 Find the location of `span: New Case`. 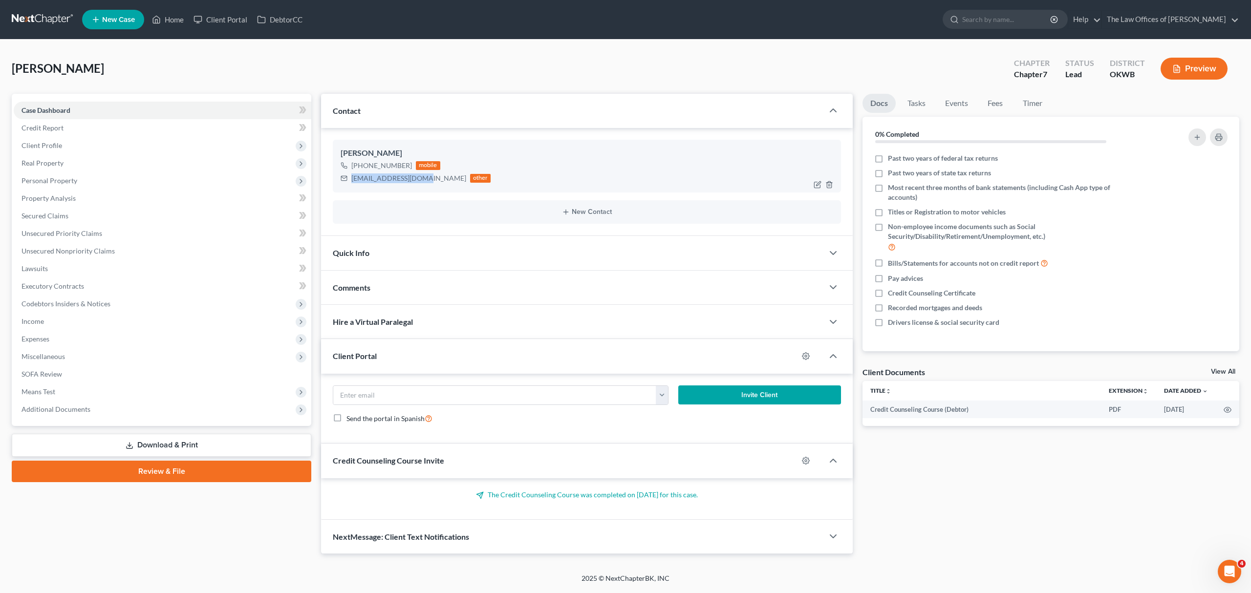

span: New Case is located at coordinates (118, 20).